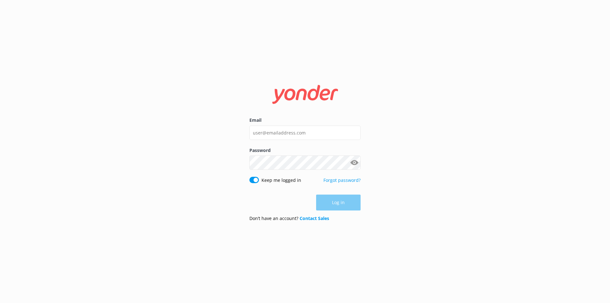 The height and width of the screenshot is (303, 610). I want to click on p: Don’t have an account?, so click(289, 218).